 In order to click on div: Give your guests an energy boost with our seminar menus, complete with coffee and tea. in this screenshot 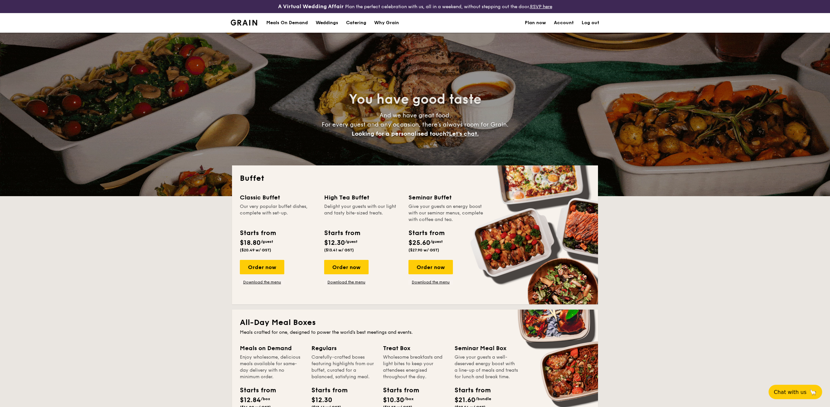, I will do `click(447, 213)`.